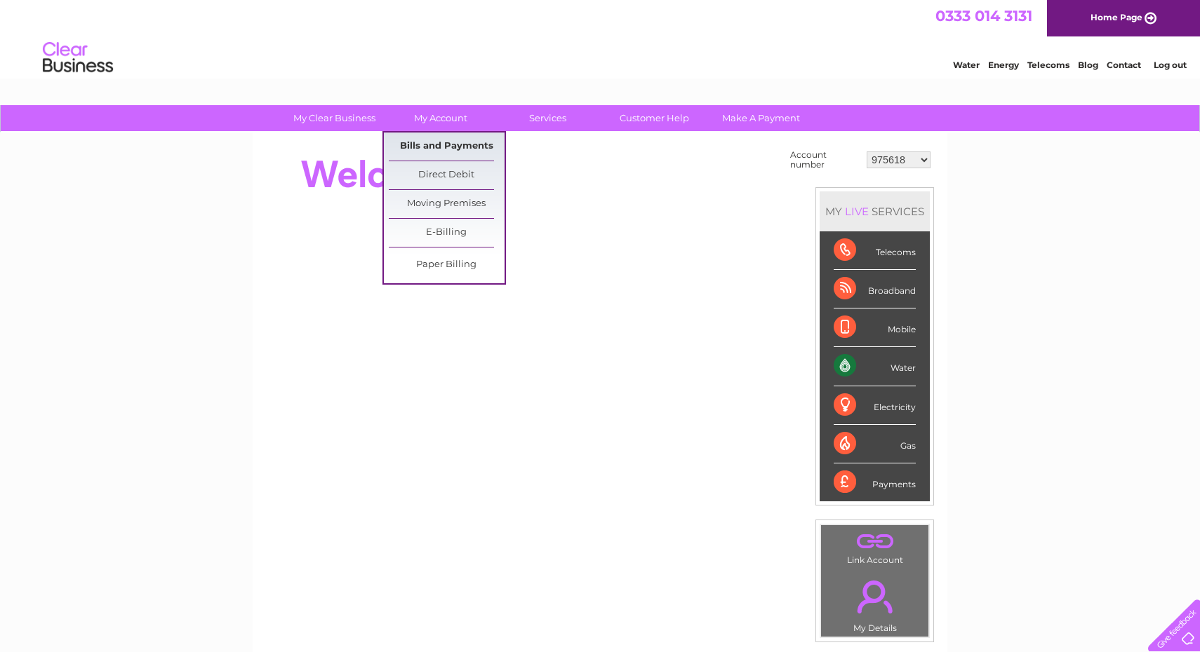 The width and height of the screenshot is (1200, 652). What do you see at coordinates (547, 118) in the screenshot?
I see `a: Services` at bounding box center [547, 118].